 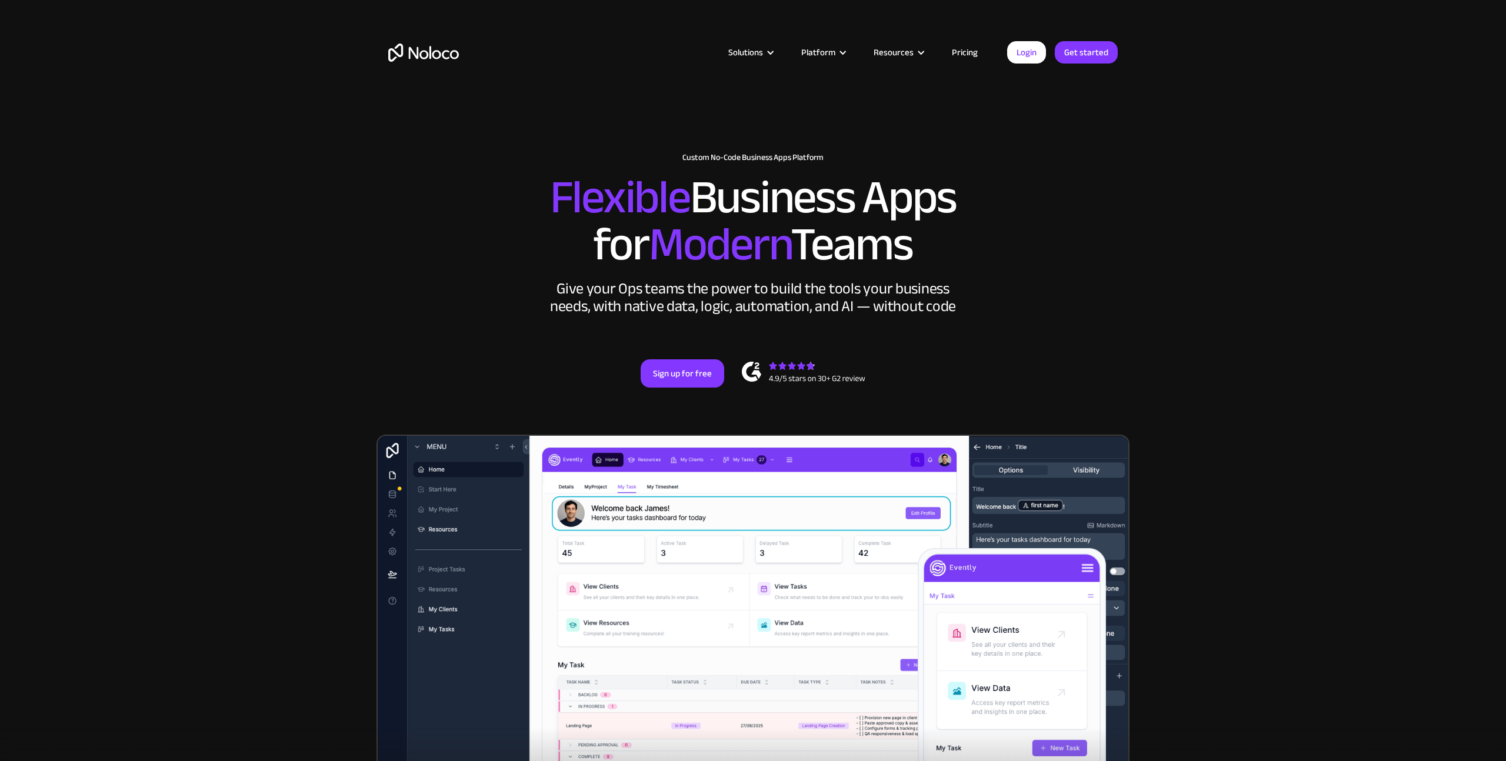 What do you see at coordinates (753, 158) in the screenshot?
I see `h1: Custom No-Code Business Apps Platform` at bounding box center [753, 158].